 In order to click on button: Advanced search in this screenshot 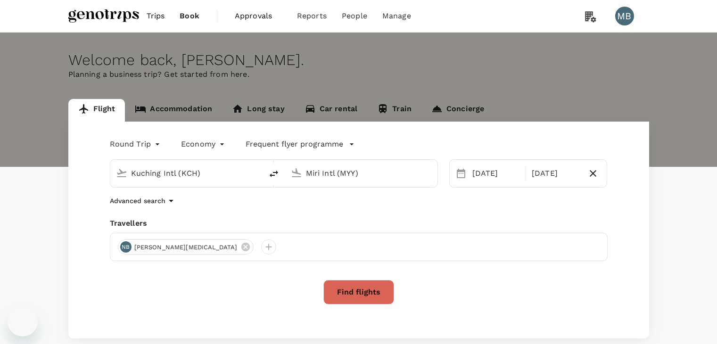, I will do `click(143, 201)`.